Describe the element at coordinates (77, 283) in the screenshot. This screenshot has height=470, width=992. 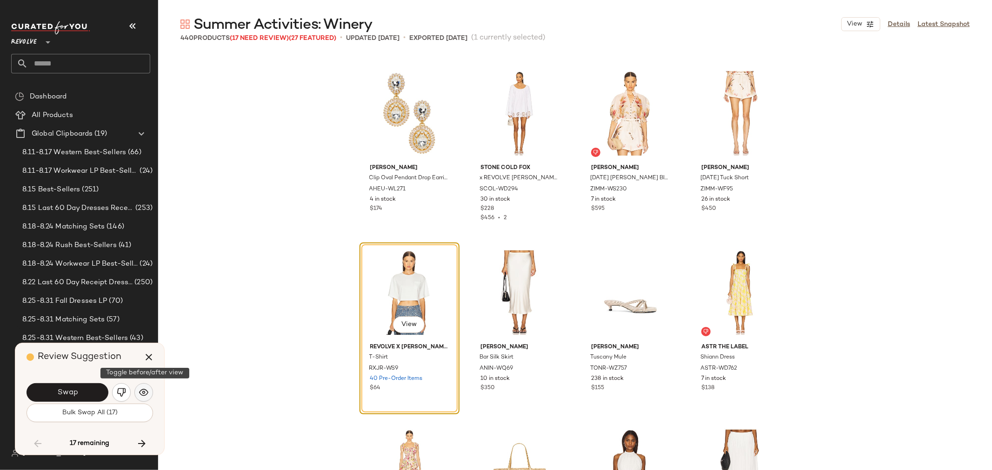
I see `span: 8.22 Last 60 Day Receipt Dresses` at that location.